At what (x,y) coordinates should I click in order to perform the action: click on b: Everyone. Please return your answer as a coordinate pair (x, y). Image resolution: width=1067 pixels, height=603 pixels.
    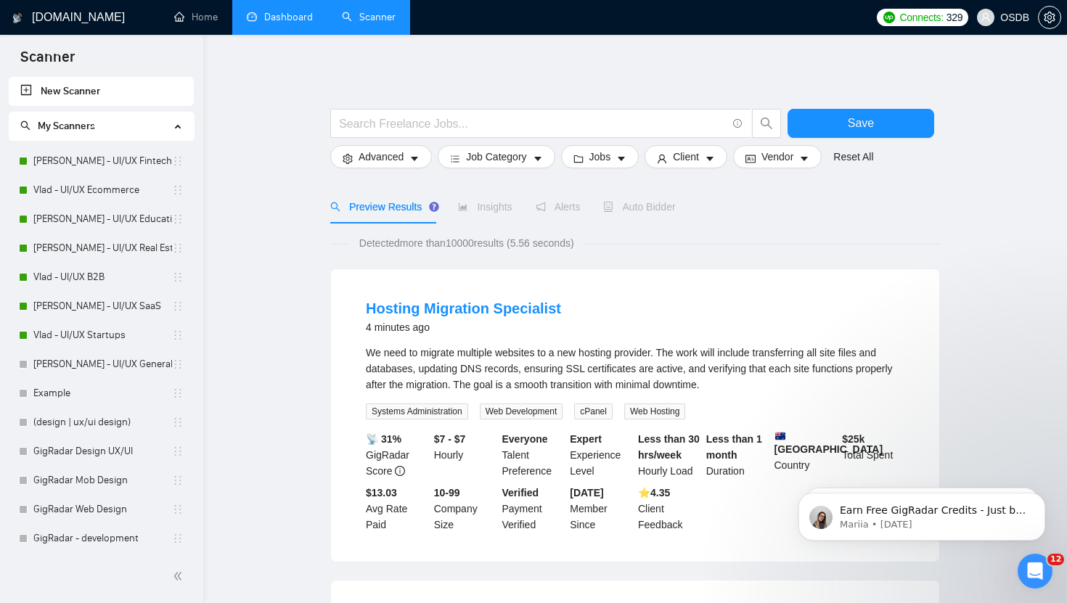
    Looking at the image, I should click on (525, 439).